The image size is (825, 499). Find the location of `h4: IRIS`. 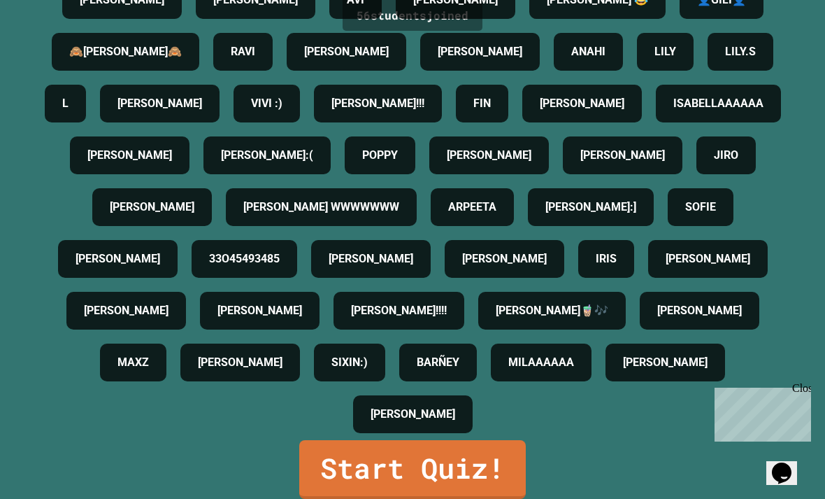

h4: IRIS is located at coordinates (606, 259).